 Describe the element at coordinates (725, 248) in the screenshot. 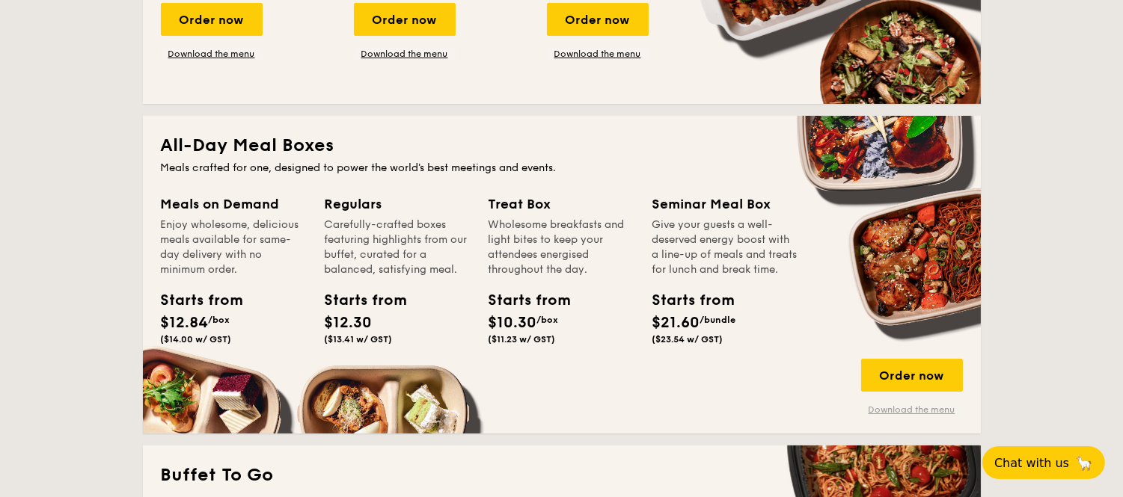

I see `div: Give your guests a well-deserved energy boost with a line-up of meals and treats for lunch and br...` at that location.